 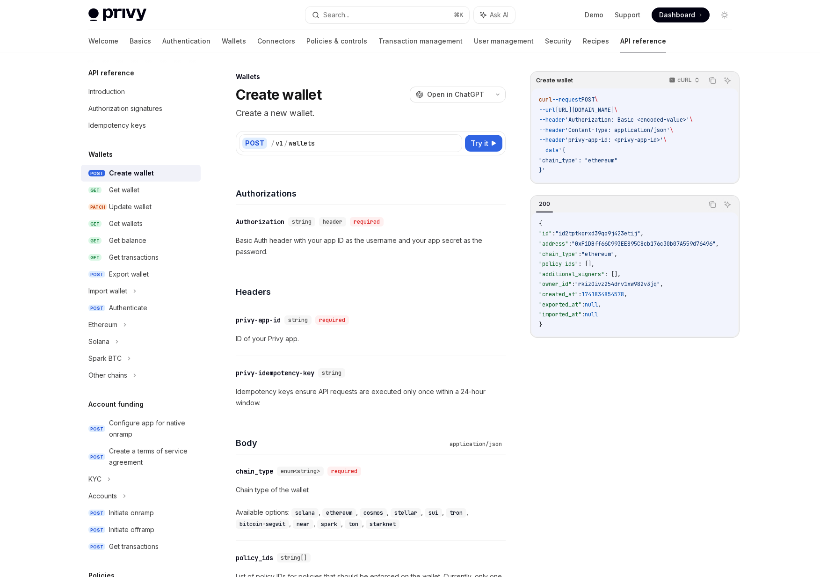 What do you see at coordinates (421, 41) in the screenshot?
I see `a: Transaction management` at bounding box center [421, 41].